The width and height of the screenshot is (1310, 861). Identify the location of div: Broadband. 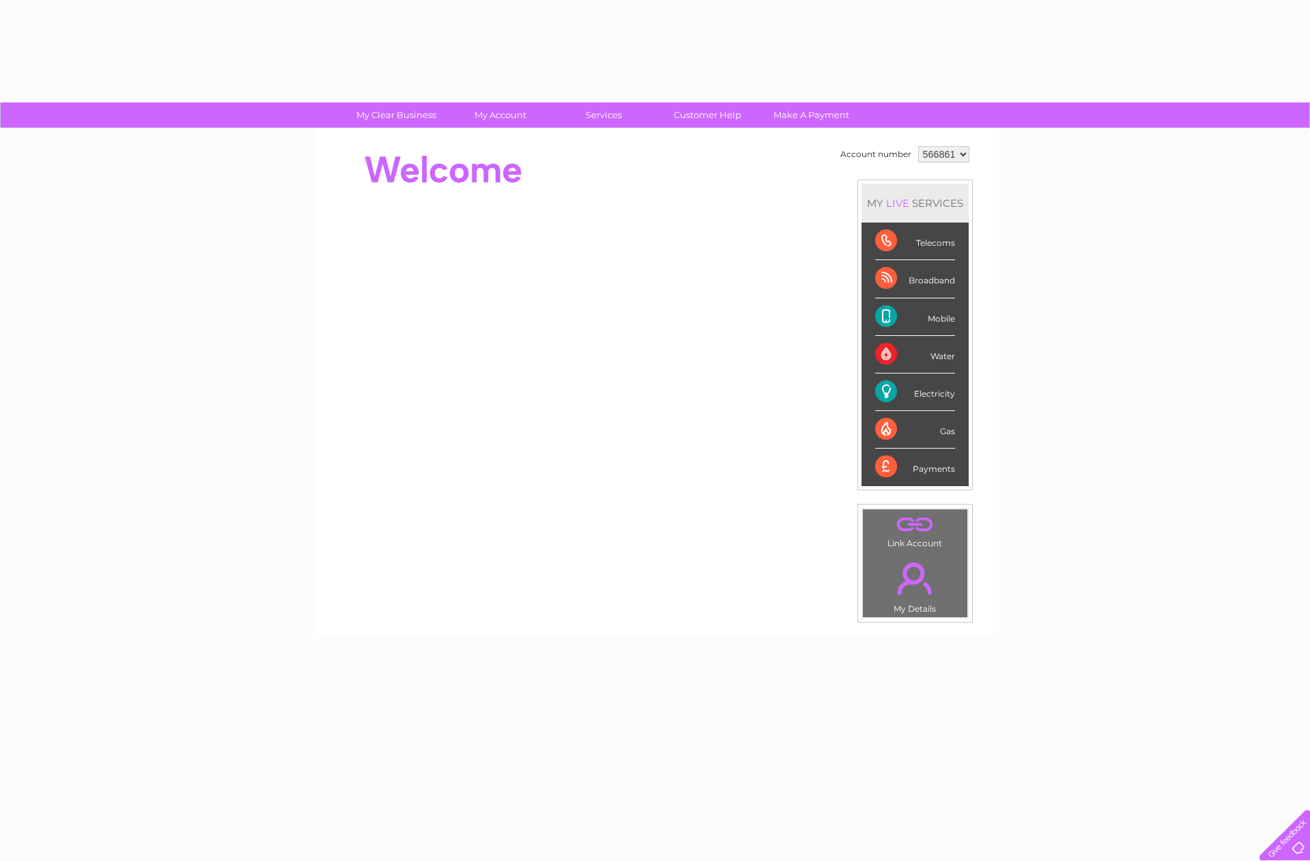
(915, 279).